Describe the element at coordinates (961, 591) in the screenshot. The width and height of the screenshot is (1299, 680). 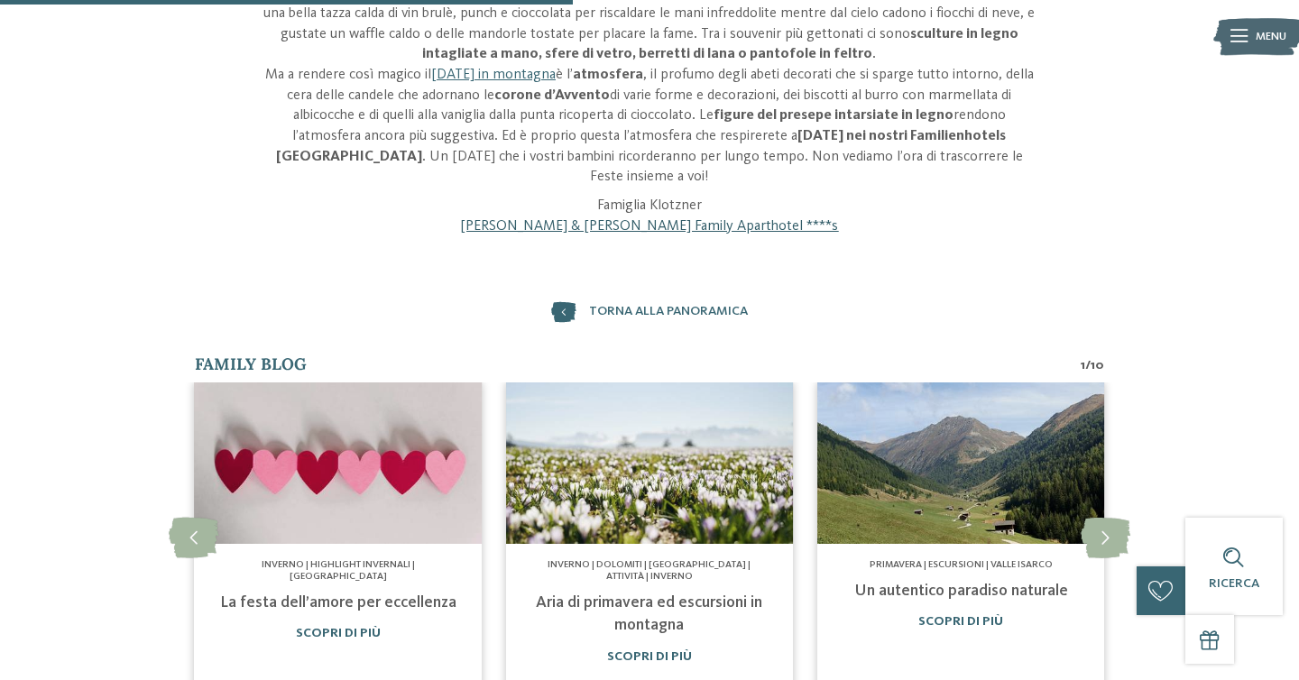
I see `a: Un autentico paradiso naturale` at that location.